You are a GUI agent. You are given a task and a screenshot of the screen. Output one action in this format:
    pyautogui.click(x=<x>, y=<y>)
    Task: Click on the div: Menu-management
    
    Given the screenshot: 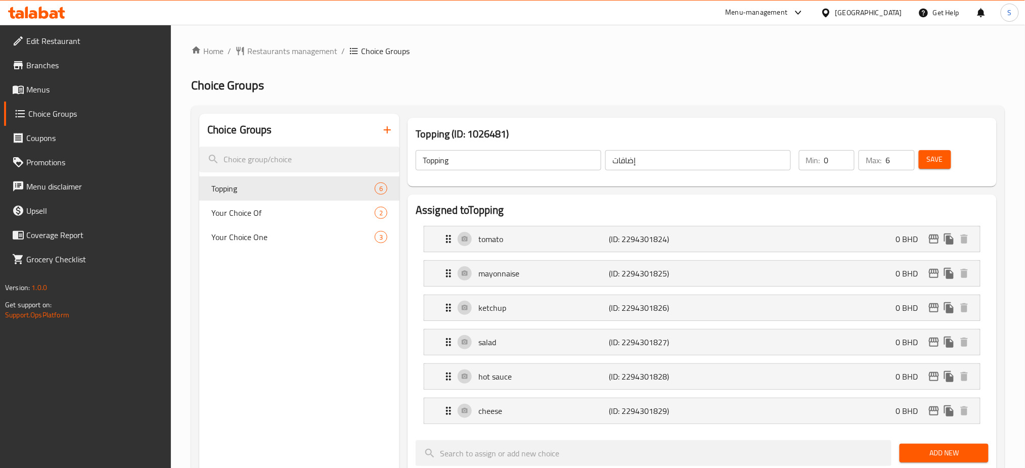 What is the action you would take?
    pyautogui.click(x=757, y=13)
    